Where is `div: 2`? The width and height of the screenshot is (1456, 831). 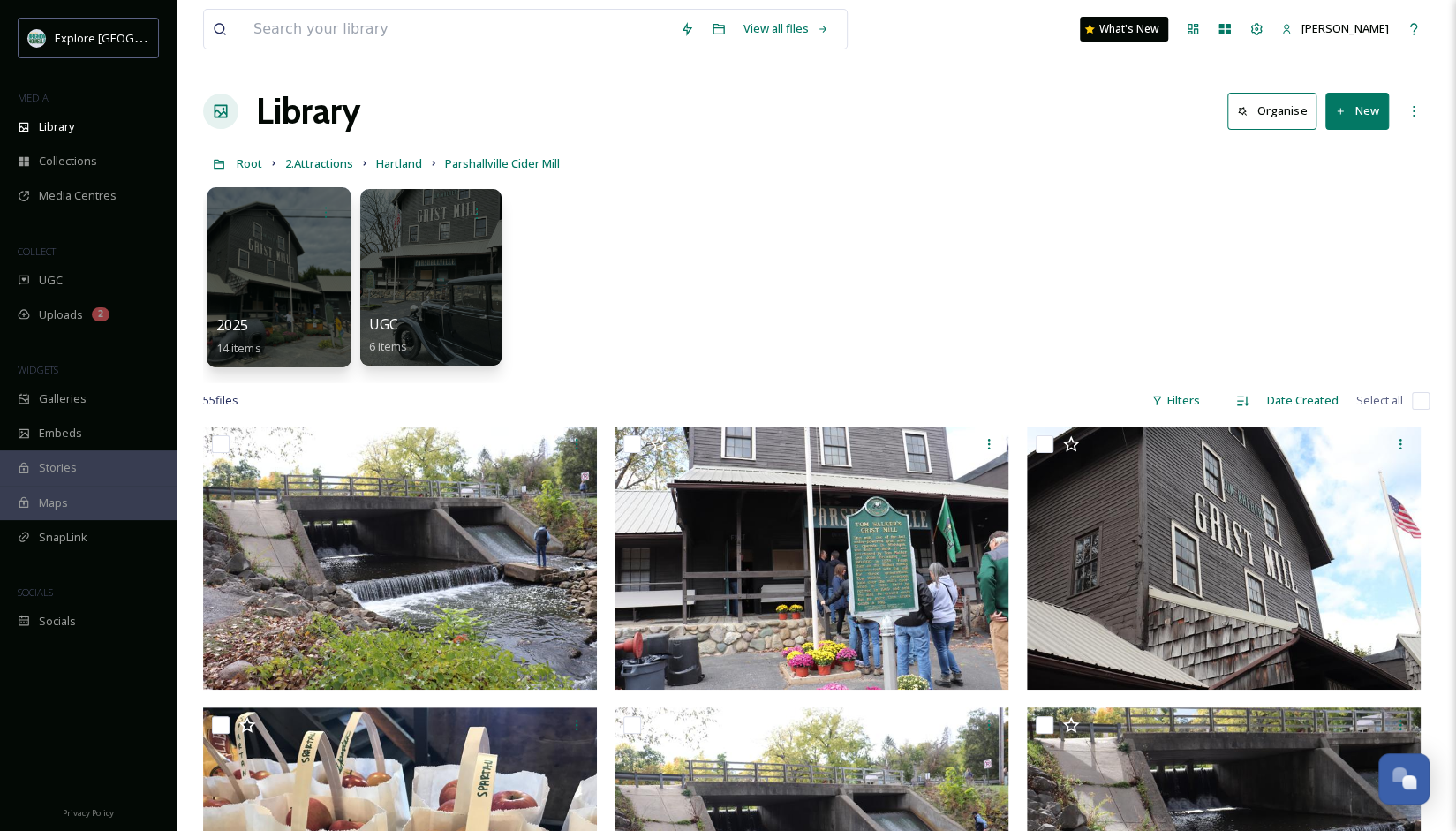
div: 2 is located at coordinates (101, 314).